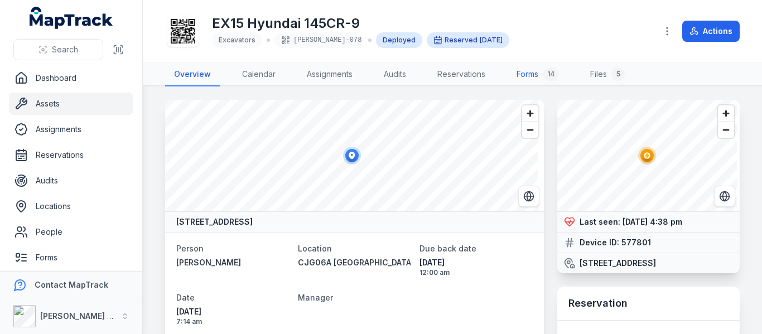  I want to click on a: Locations, so click(71, 206).